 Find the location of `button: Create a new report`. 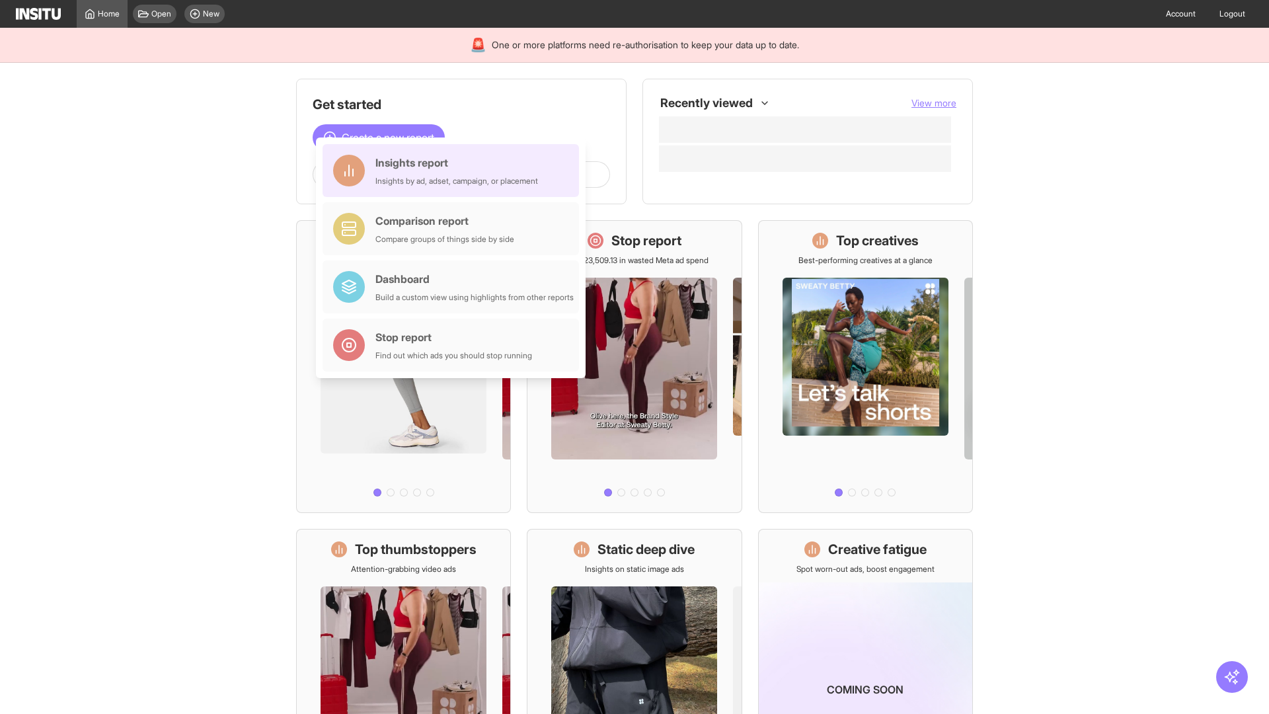

button: Create a new report is located at coordinates (379, 137).